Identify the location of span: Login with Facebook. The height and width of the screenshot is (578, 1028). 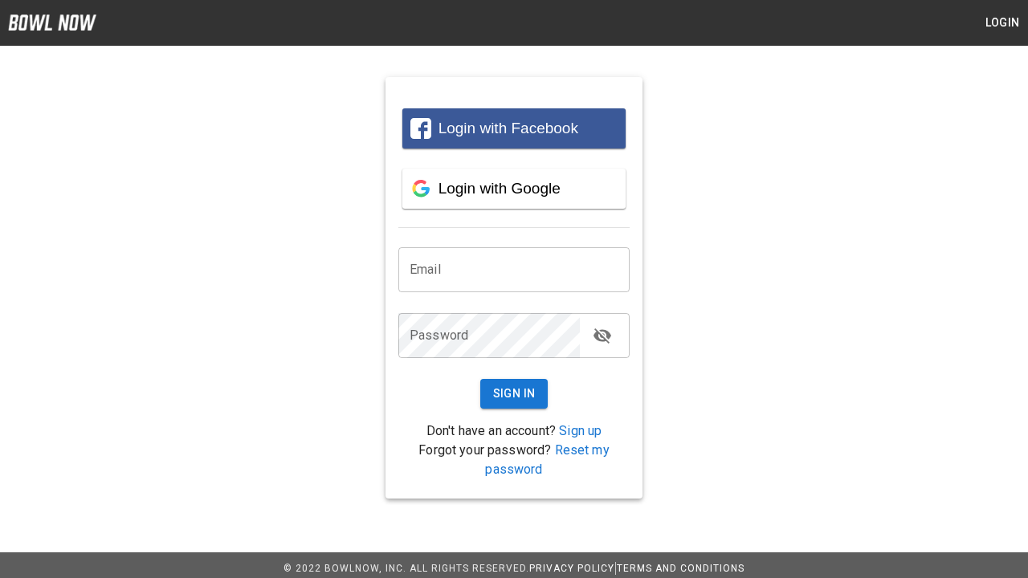
(509, 128).